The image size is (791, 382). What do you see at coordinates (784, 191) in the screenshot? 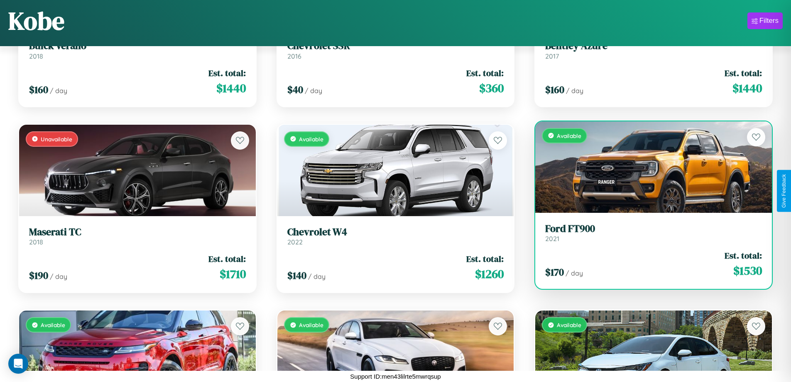
I see `div: Give Feedback` at bounding box center [784, 191].